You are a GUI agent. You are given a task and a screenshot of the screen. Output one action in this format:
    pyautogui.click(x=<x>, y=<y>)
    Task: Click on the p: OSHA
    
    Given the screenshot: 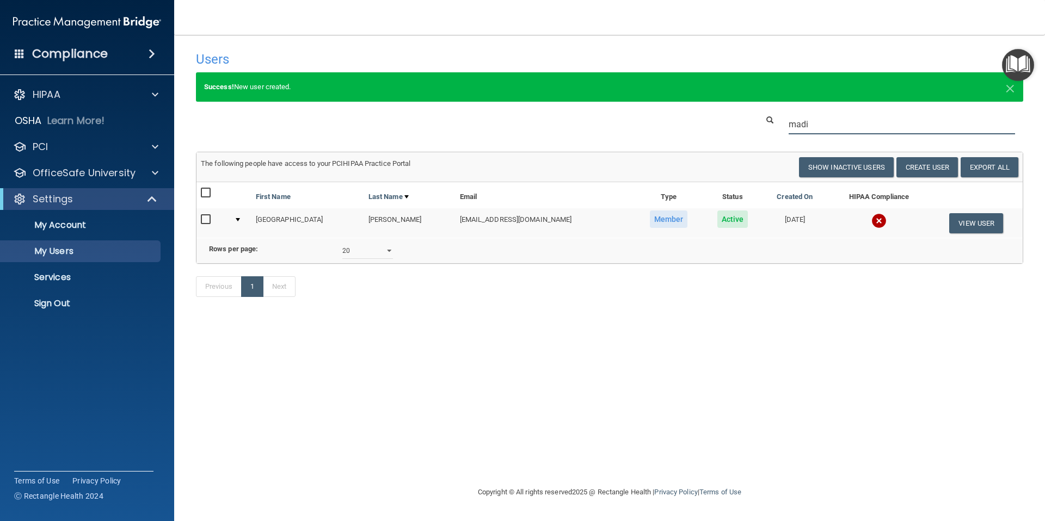 What is the action you would take?
    pyautogui.click(x=28, y=121)
    